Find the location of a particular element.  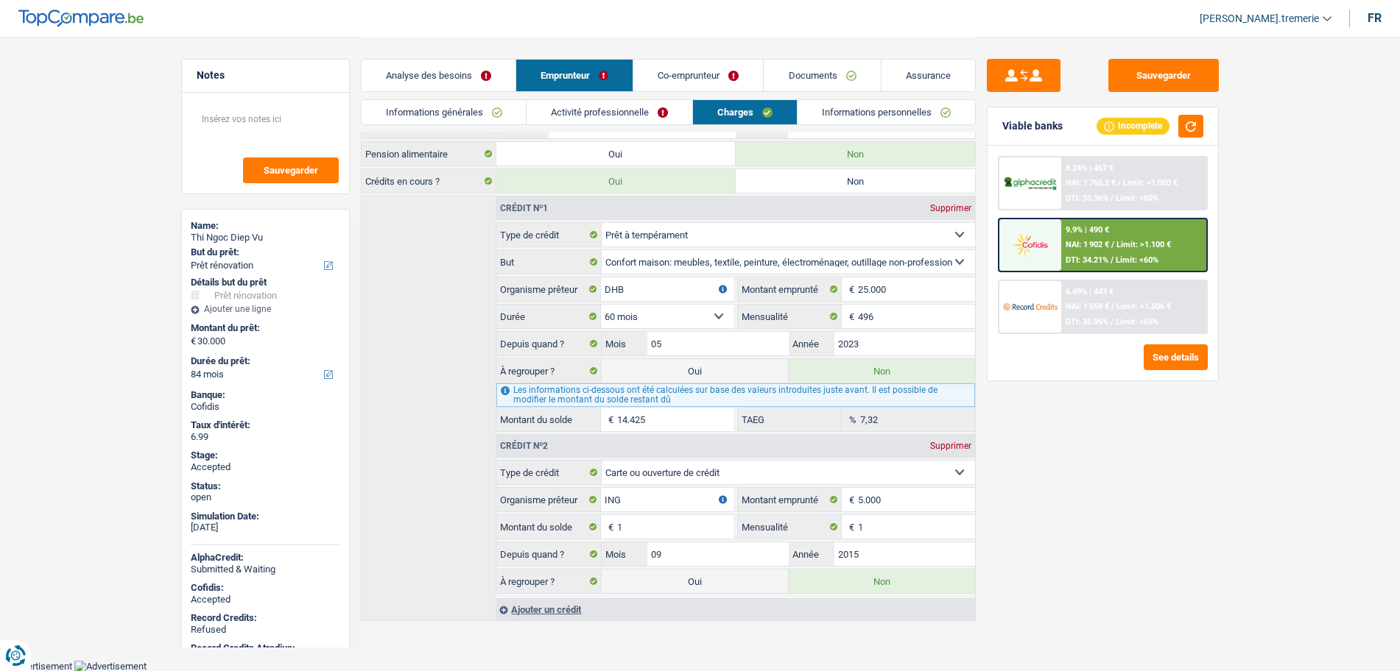

label: Crédits en cours ? is located at coordinates (428, 181).